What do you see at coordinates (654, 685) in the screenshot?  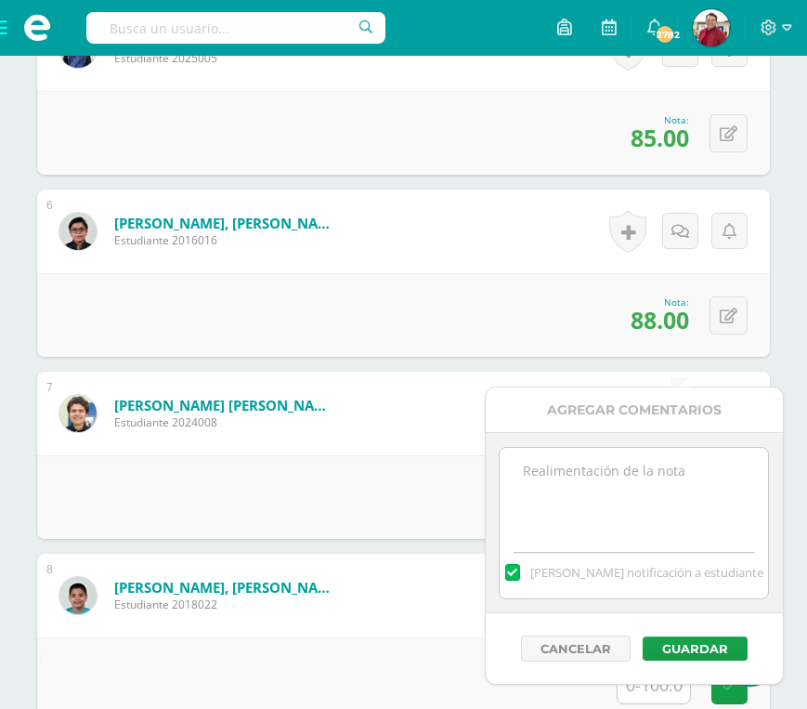 I see `input: 0-100.0` at bounding box center [654, 685].